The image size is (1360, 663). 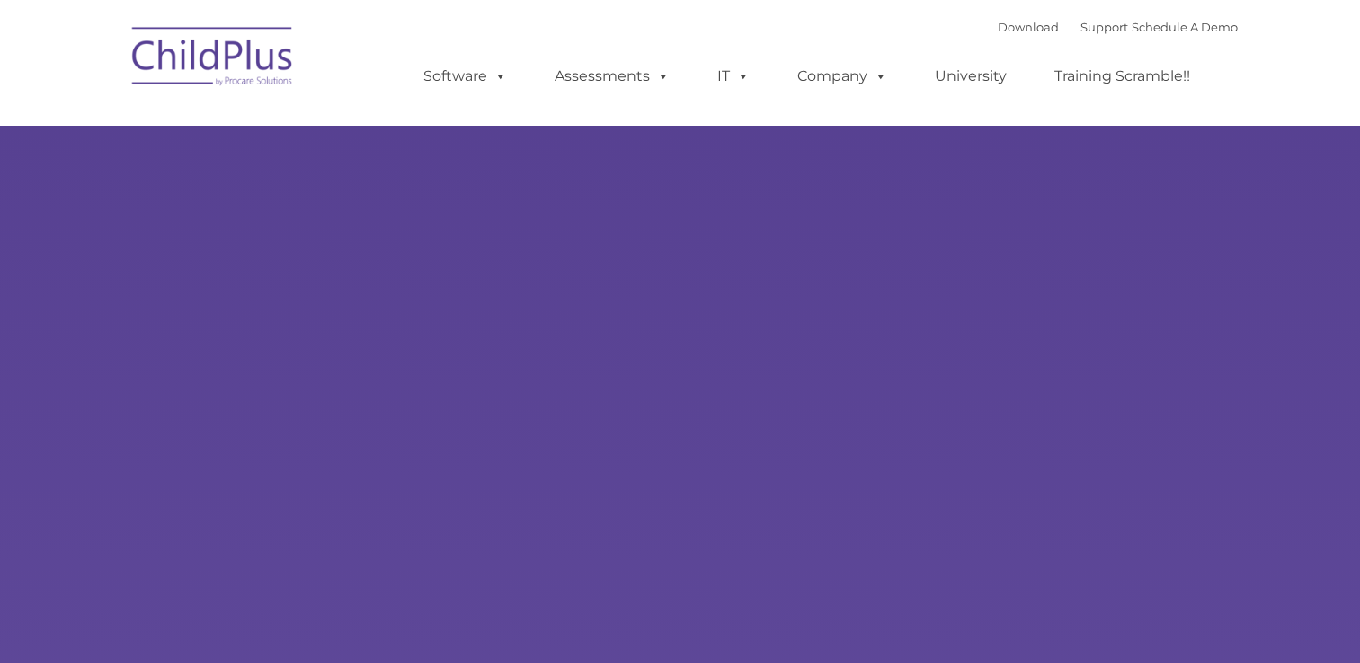 I want to click on img: ChildPlus by Procare Solutions, so click(x=213, y=59).